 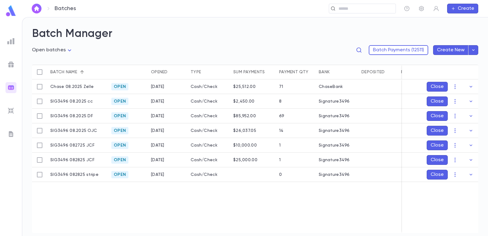 I want to click on h2: Batch Manager, so click(x=255, y=34).